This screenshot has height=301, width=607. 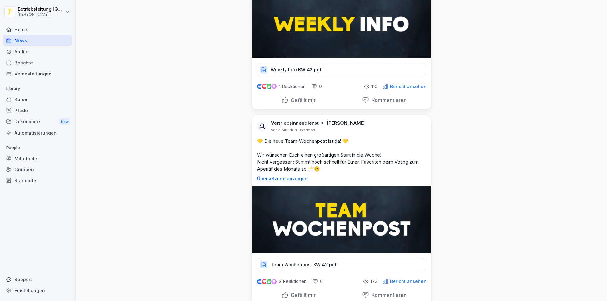 What do you see at coordinates (38, 29) in the screenshot?
I see `a: Home` at bounding box center [38, 29].